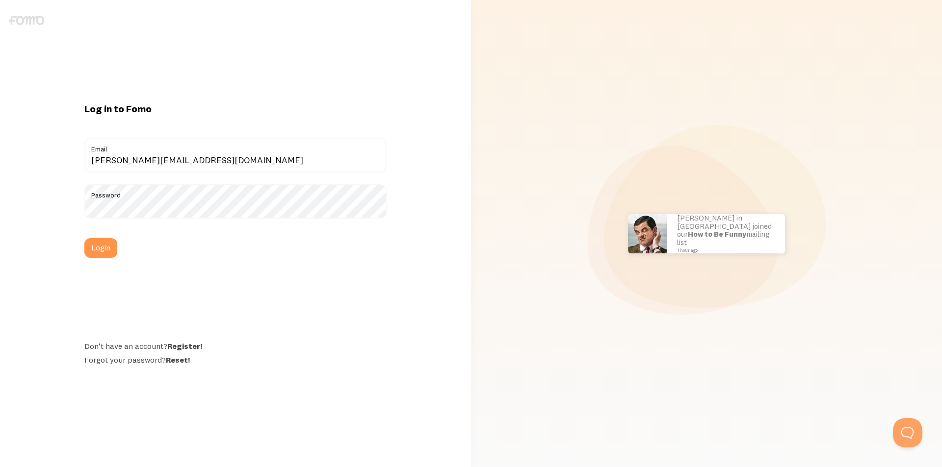  Describe the element at coordinates (184, 346) in the screenshot. I see `a: Register!` at that location.